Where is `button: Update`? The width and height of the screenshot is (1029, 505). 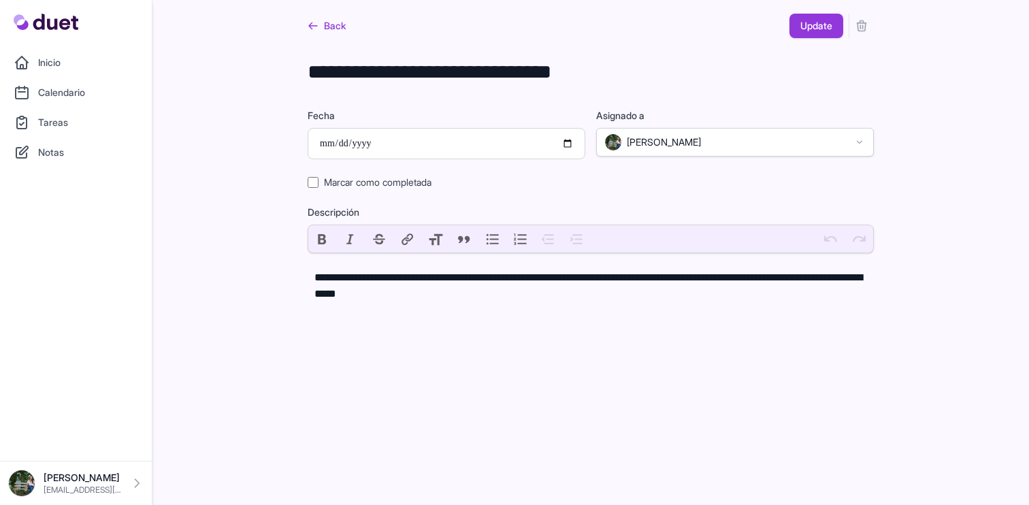
button: Update is located at coordinates (816, 26).